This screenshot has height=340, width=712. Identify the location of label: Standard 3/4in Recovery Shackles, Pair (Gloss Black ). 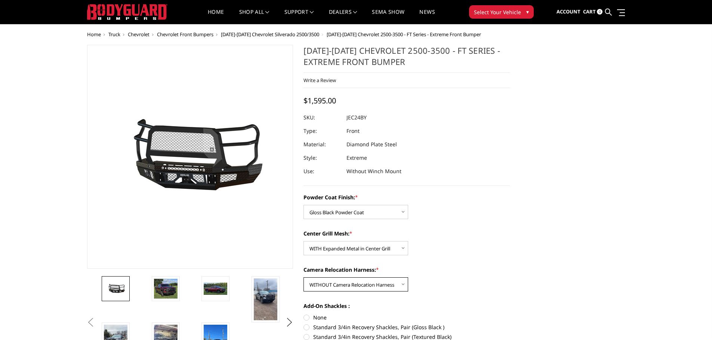
(407, 327).